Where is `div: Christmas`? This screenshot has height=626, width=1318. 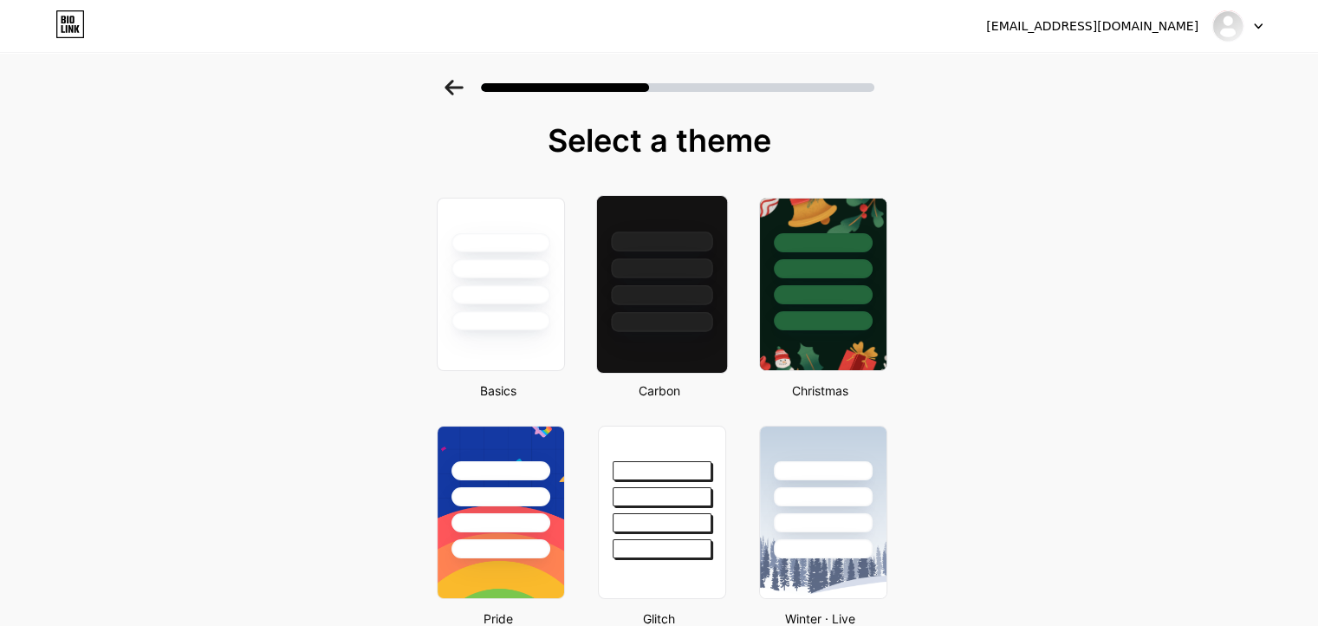 div: Christmas is located at coordinates (821, 390).